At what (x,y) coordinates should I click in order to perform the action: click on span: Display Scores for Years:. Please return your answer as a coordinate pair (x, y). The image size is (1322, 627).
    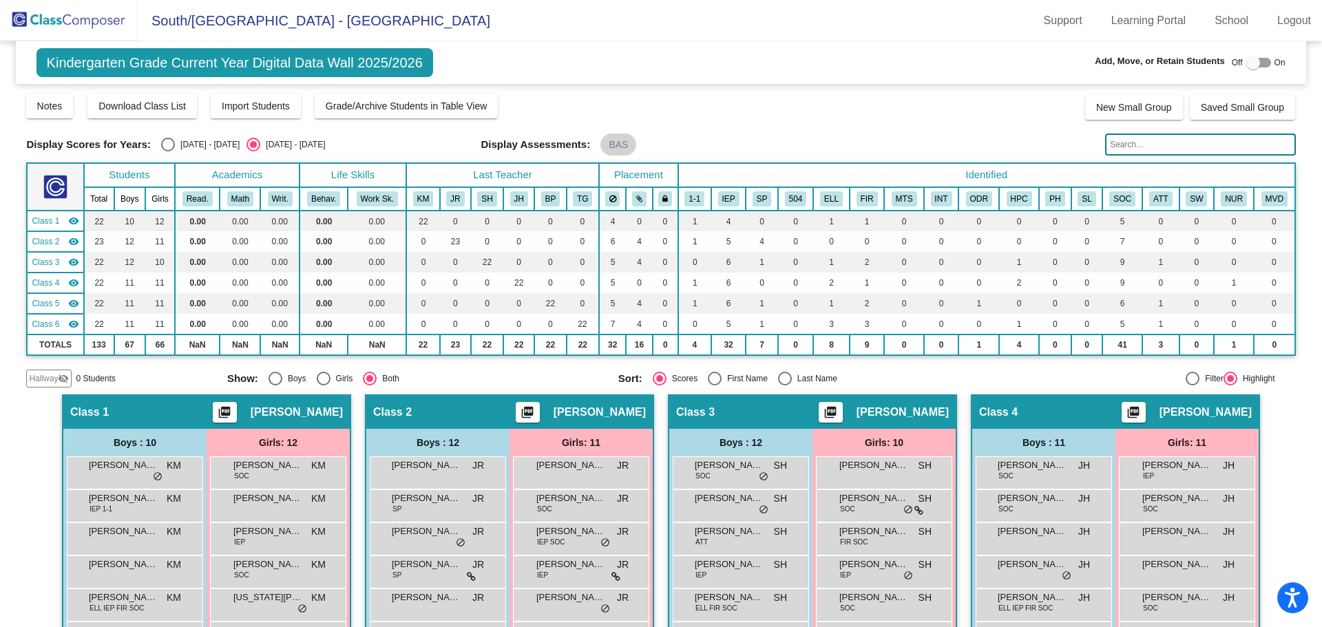
    Looking at the image, I should click on (88, 145).